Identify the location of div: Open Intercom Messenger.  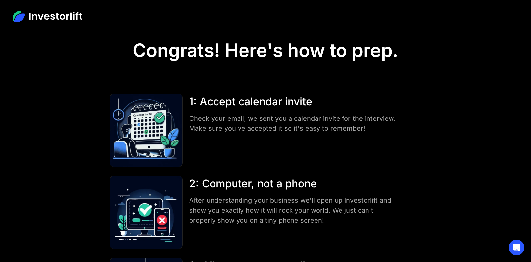
(517, 247).